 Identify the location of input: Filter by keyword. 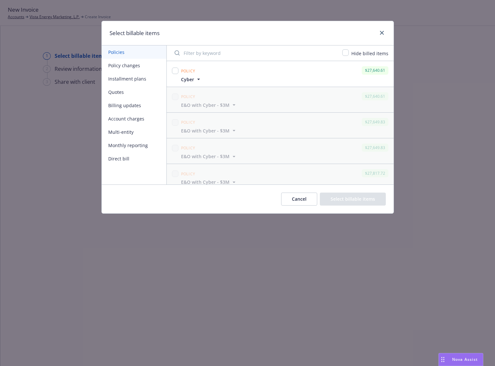
(255, 53).